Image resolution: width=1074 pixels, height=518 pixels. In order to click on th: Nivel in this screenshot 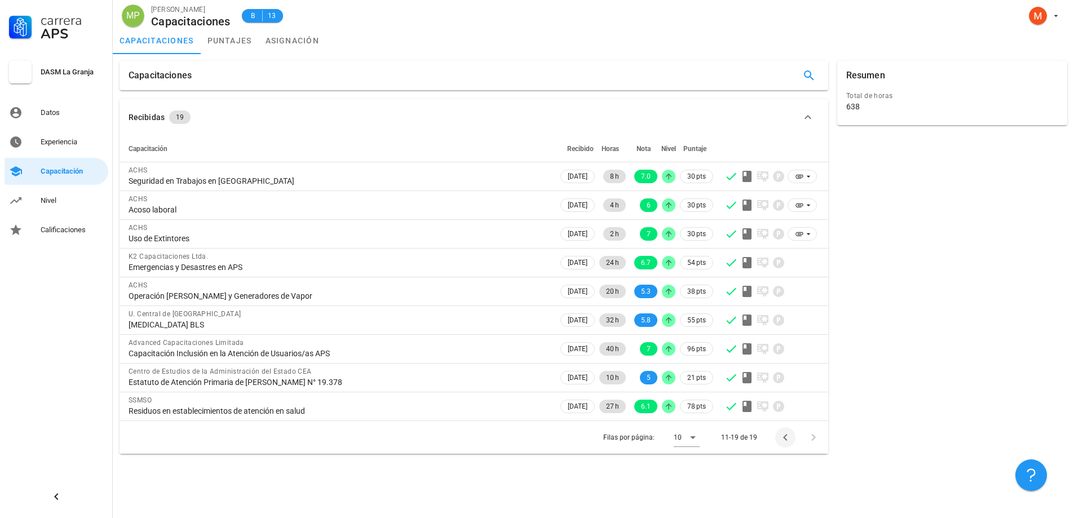, I will do `click(669, 149)`.